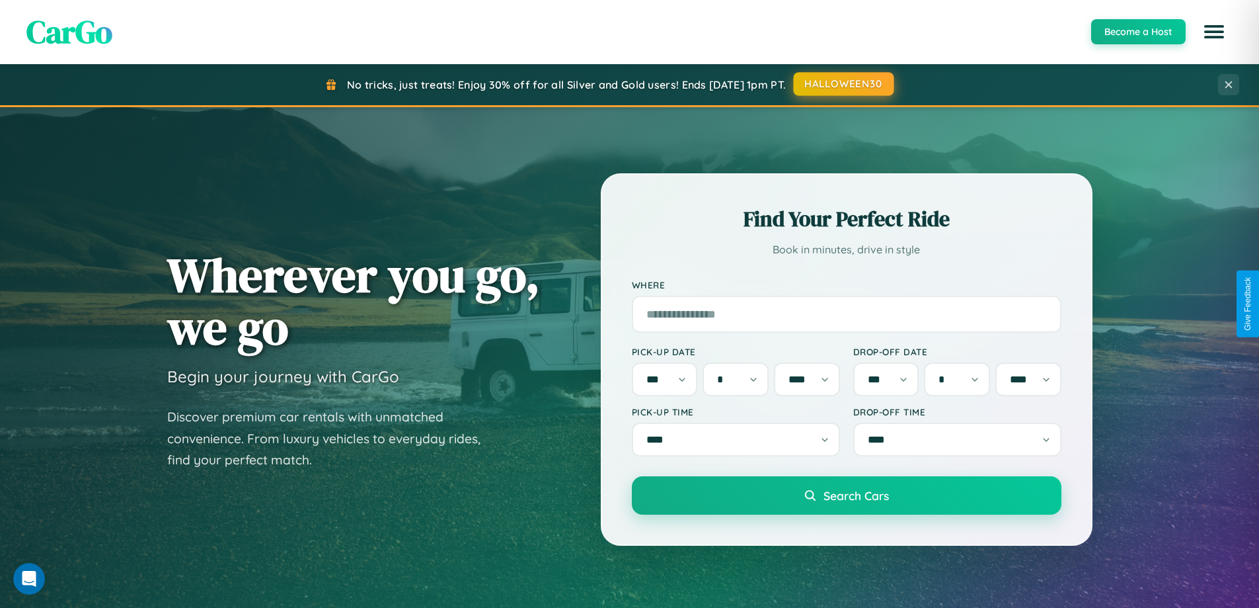  I want to click on label: Where, so click(847, 284).